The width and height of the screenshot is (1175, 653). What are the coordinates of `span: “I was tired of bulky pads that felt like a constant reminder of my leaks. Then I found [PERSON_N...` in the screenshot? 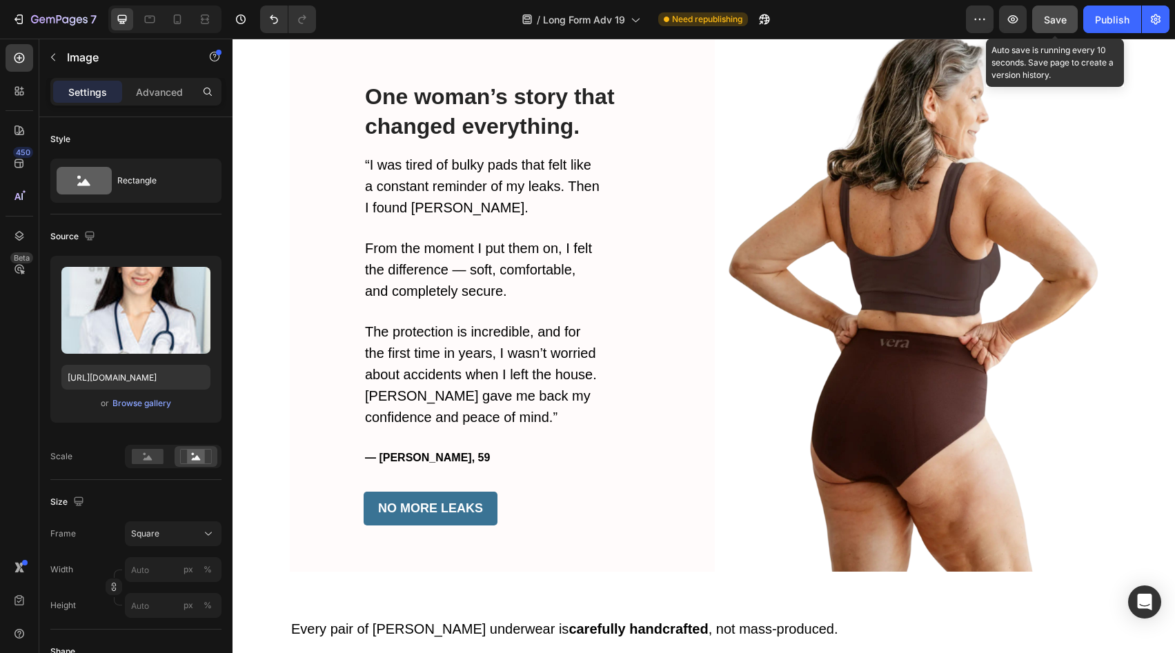 It's located at (250, 148).